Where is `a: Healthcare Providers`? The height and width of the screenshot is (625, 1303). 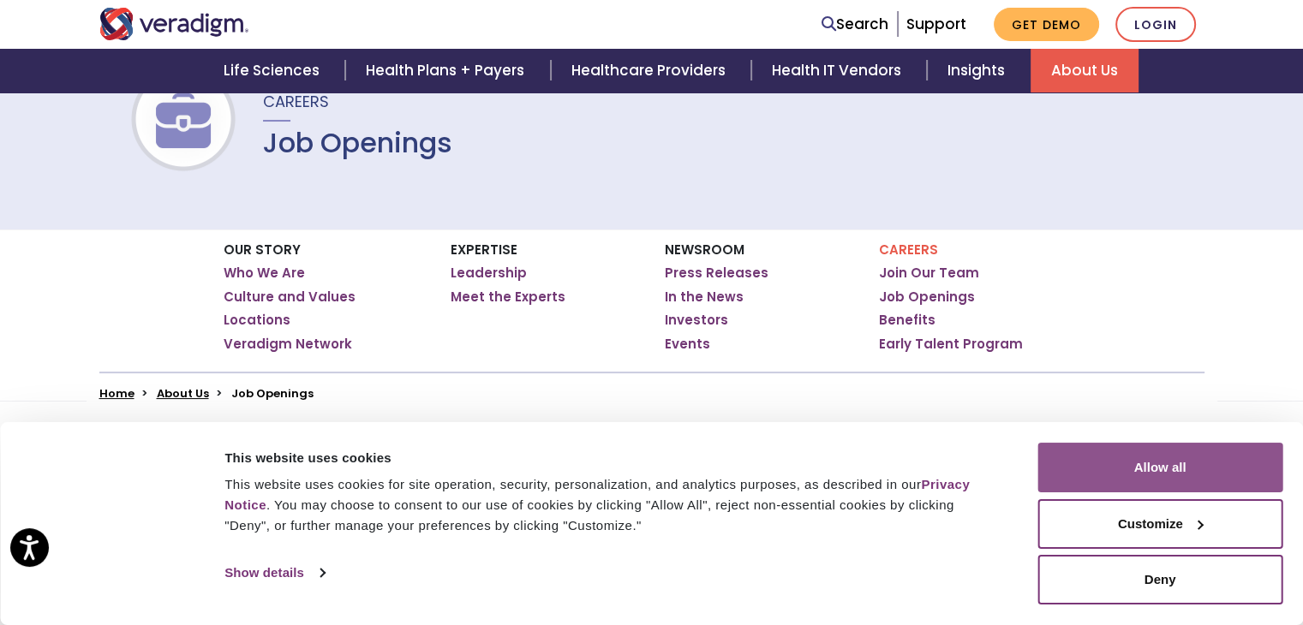
a: Healthcare Providers is located at coordinates (651, 70).